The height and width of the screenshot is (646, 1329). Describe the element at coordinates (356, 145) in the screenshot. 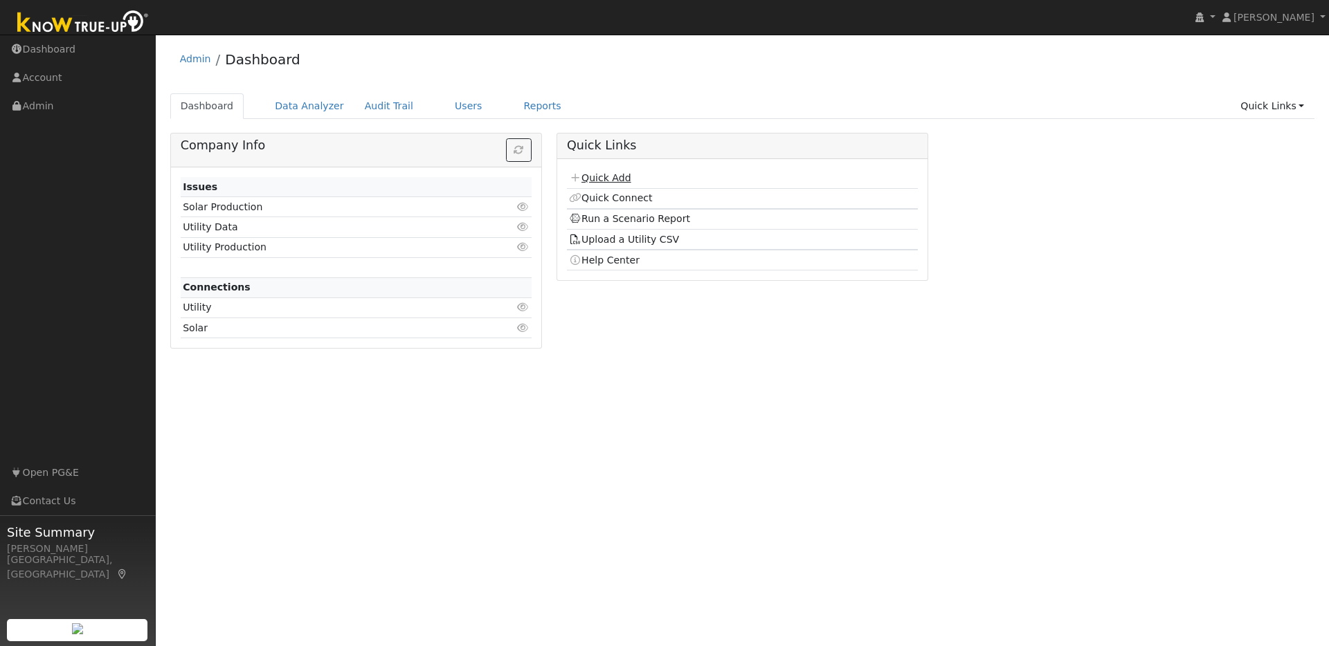

I see `h5: Company Info` at that location.